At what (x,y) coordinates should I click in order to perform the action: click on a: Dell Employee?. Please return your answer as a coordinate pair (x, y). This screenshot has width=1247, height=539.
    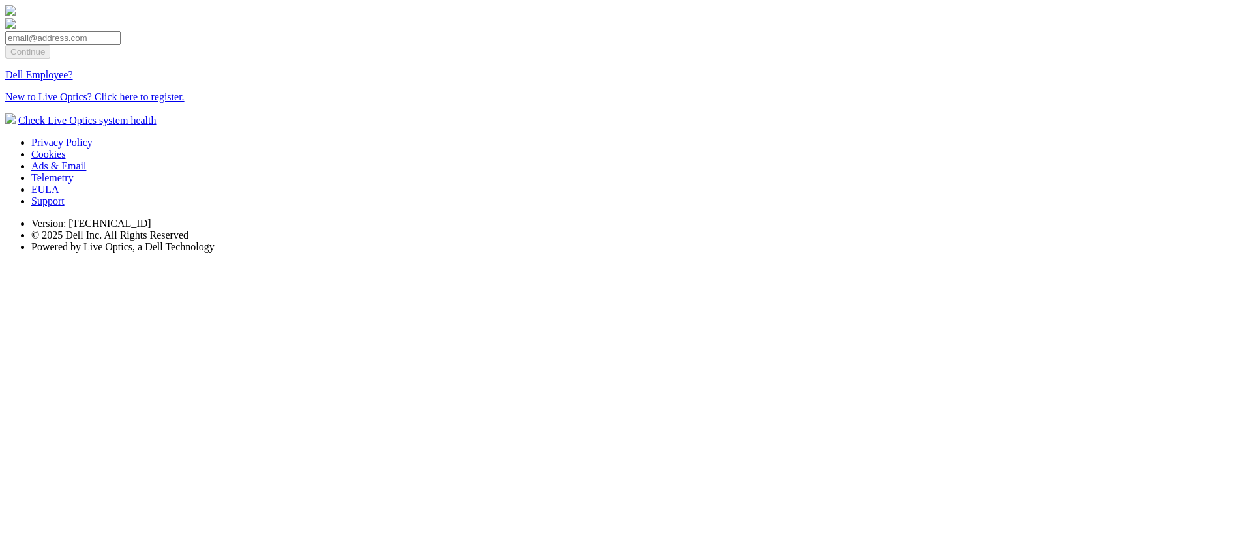
    Looking at the image, I should click on (39, 74).